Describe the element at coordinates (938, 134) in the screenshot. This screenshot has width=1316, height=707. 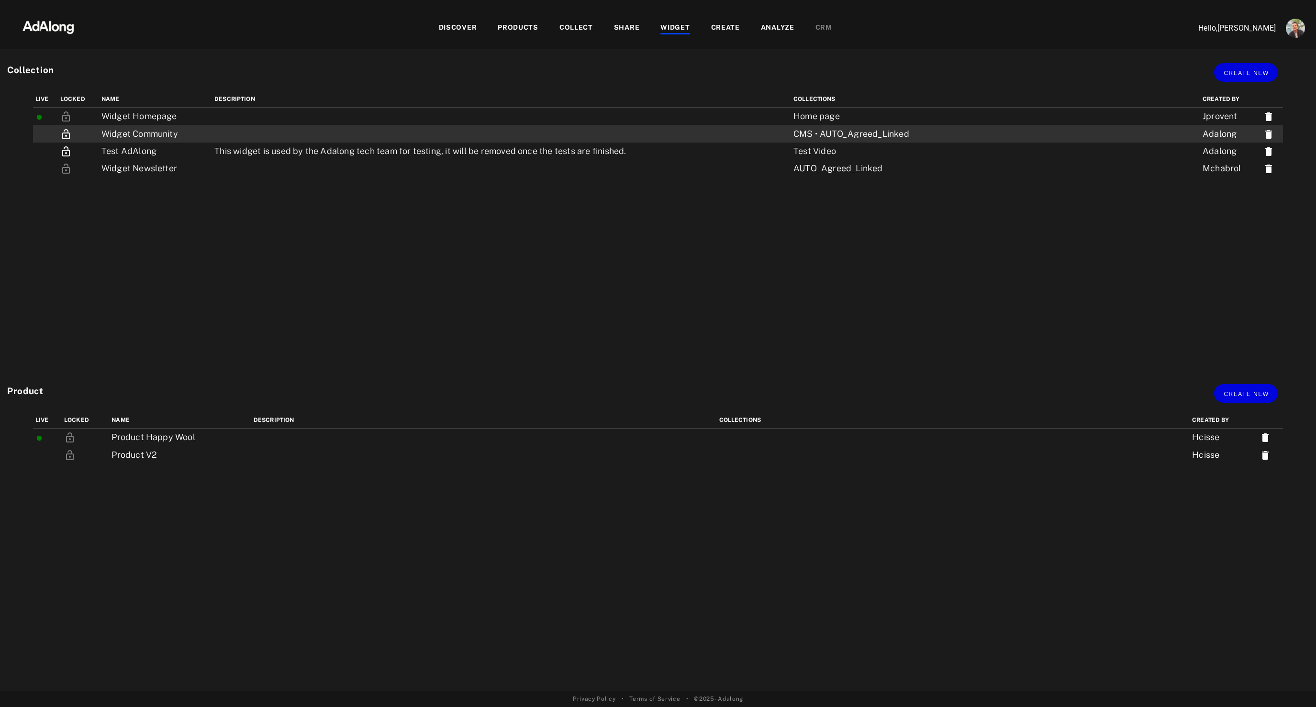
I see `div: CMS • AUTO_Agreed_Linked` at that location.